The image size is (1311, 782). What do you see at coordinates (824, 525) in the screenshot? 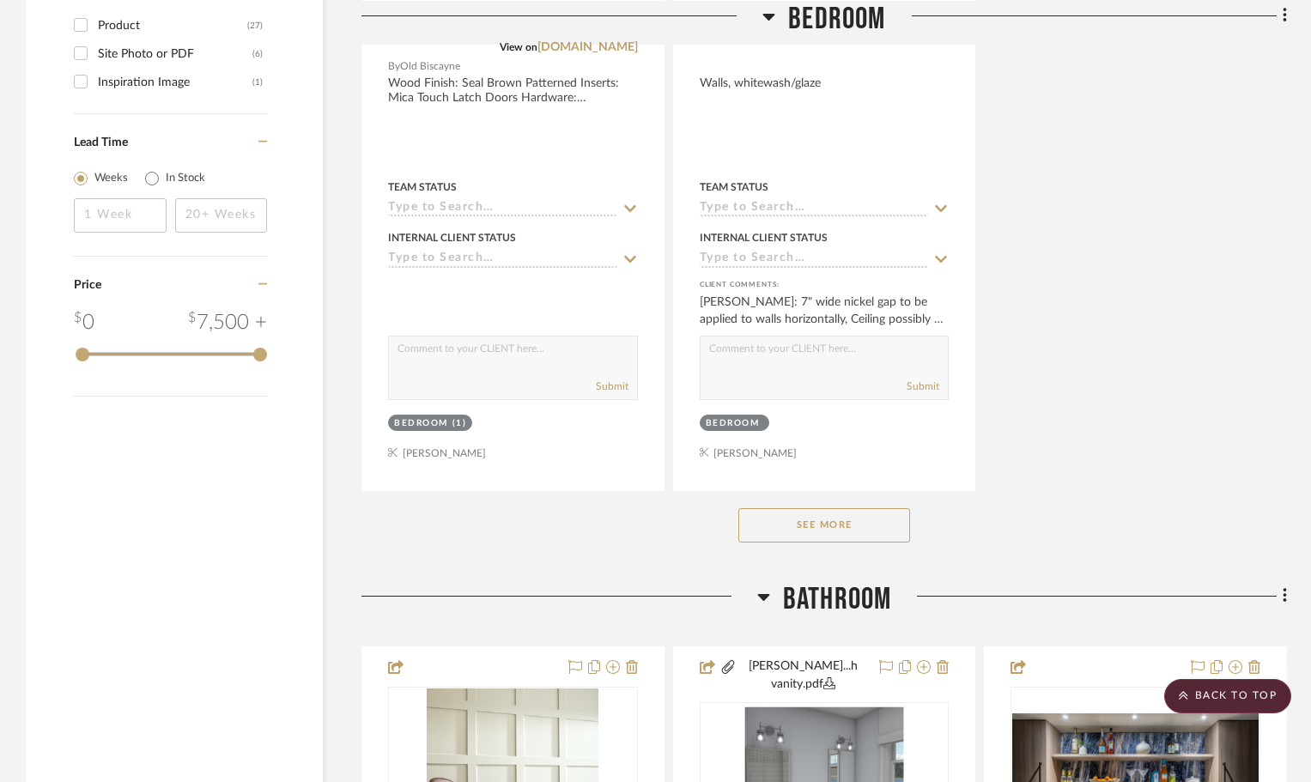
I see `button: See More` at bounding box center [824, 525].